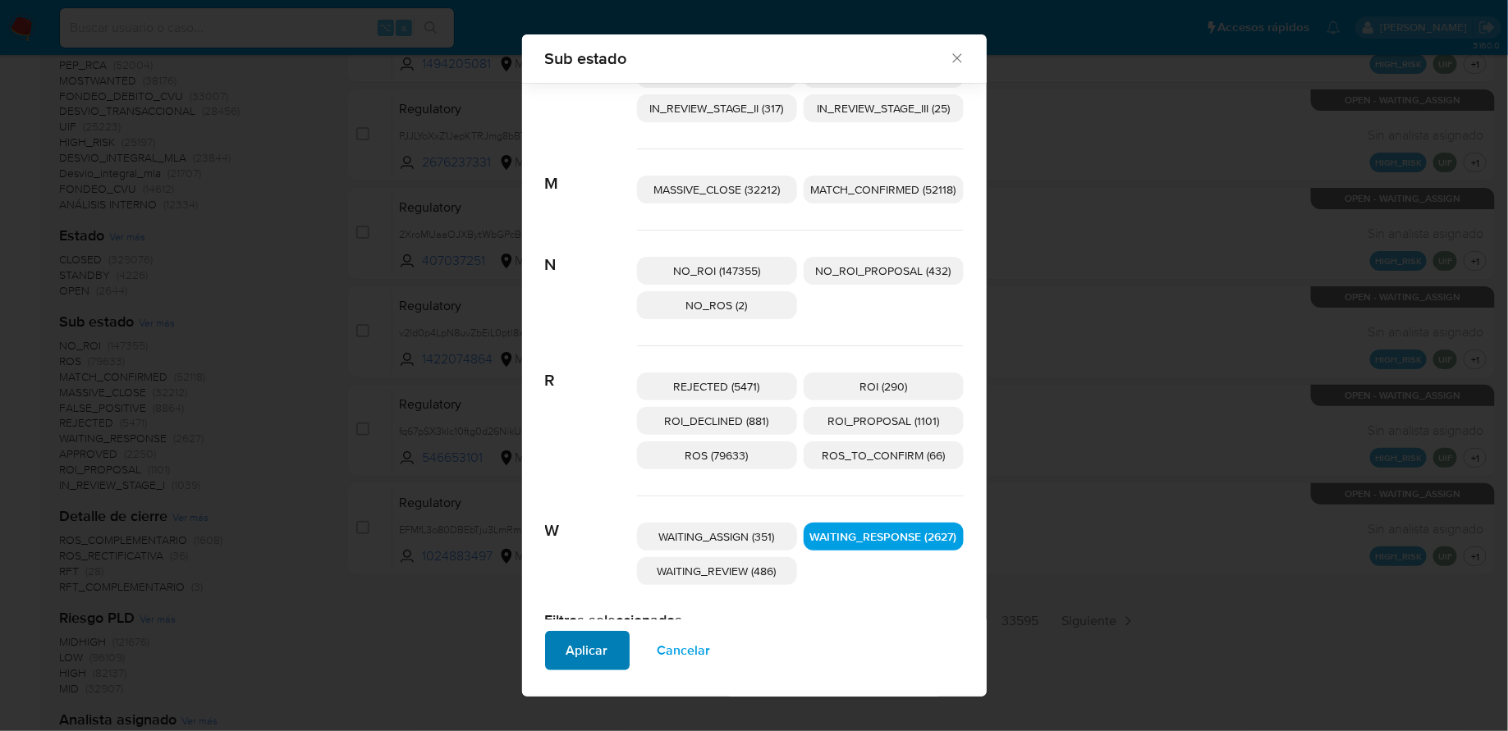  Describe the element at coordinates (591, 369) in the screenshot. I see `span: R` at that location.